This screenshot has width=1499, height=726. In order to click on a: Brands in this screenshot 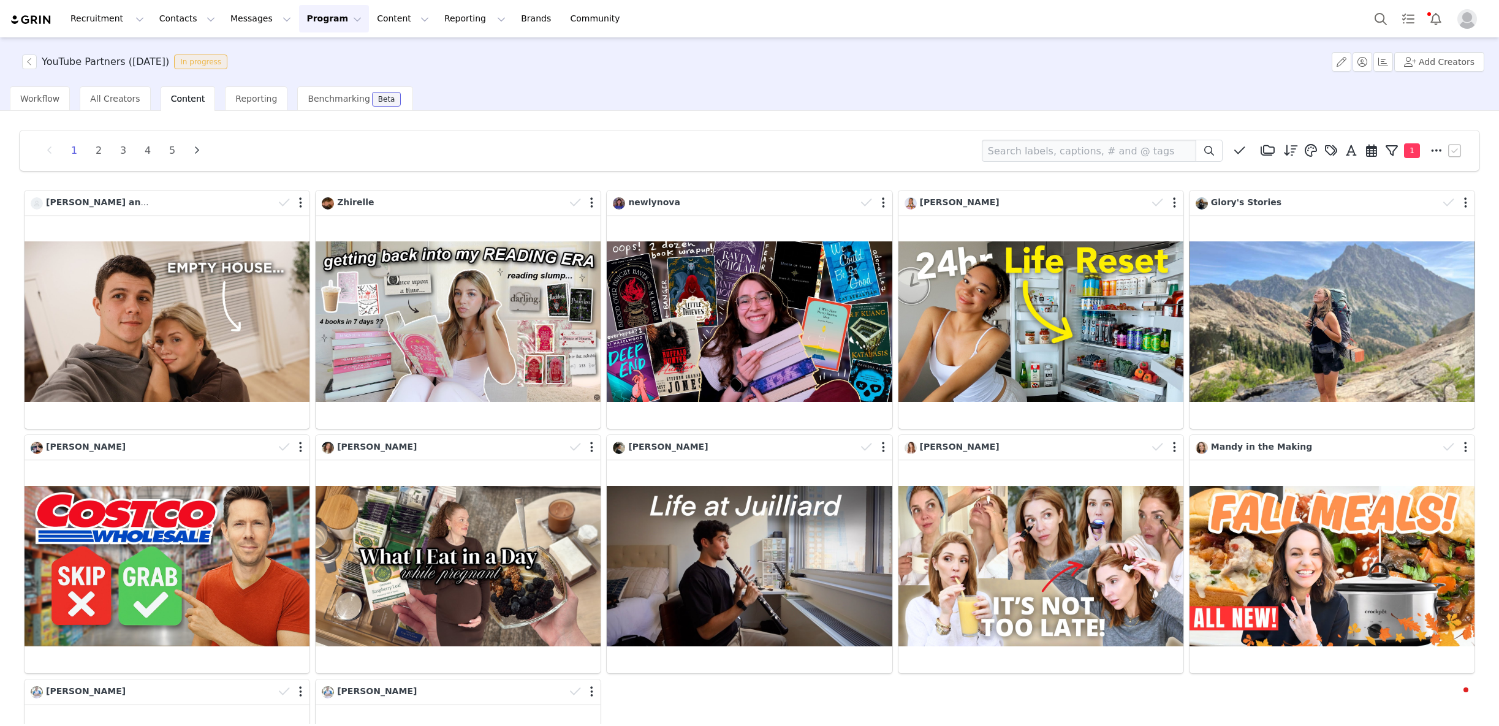, I will do `click(537, 18)`.